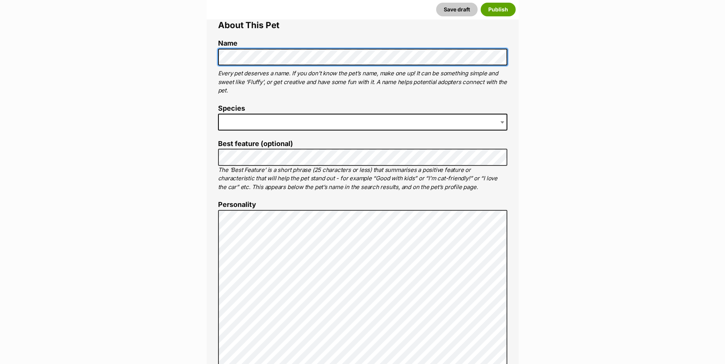 Image resolution: width=725 pixels, height=364 pixels. What do you see at coordinates (363, 144) in the screenshot?
I see `label: Best feature (optional)` at bounding box center [363, 144].